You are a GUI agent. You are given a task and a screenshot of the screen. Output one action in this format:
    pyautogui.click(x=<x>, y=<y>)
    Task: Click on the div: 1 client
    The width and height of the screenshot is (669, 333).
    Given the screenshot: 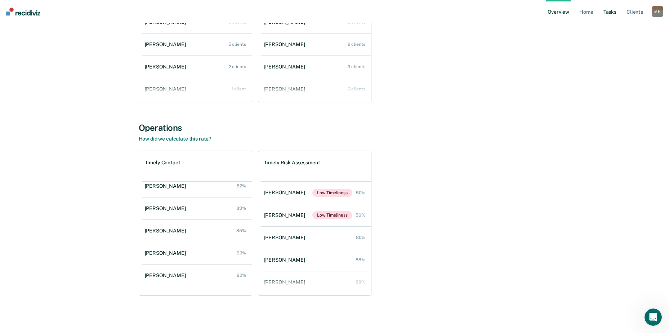 What is the action you would take?
    pyautogui.click(x=239, y=89)
    